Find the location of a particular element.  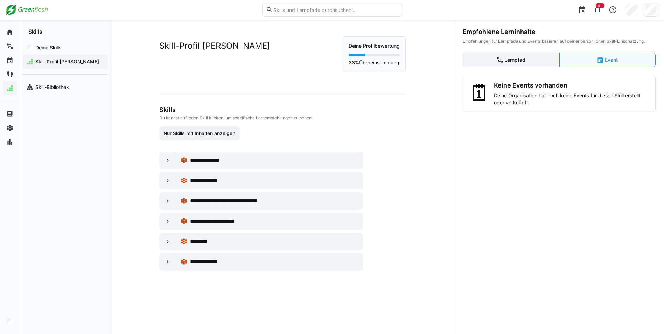

eds-button-option: Lernpfad is located at coordinates (511, 60).